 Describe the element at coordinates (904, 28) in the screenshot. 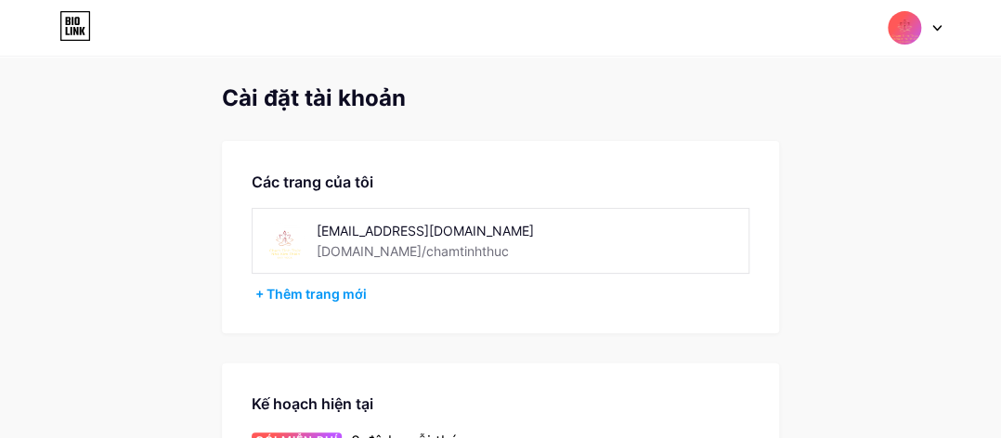

I see `img: Kim Thiên` at that location.